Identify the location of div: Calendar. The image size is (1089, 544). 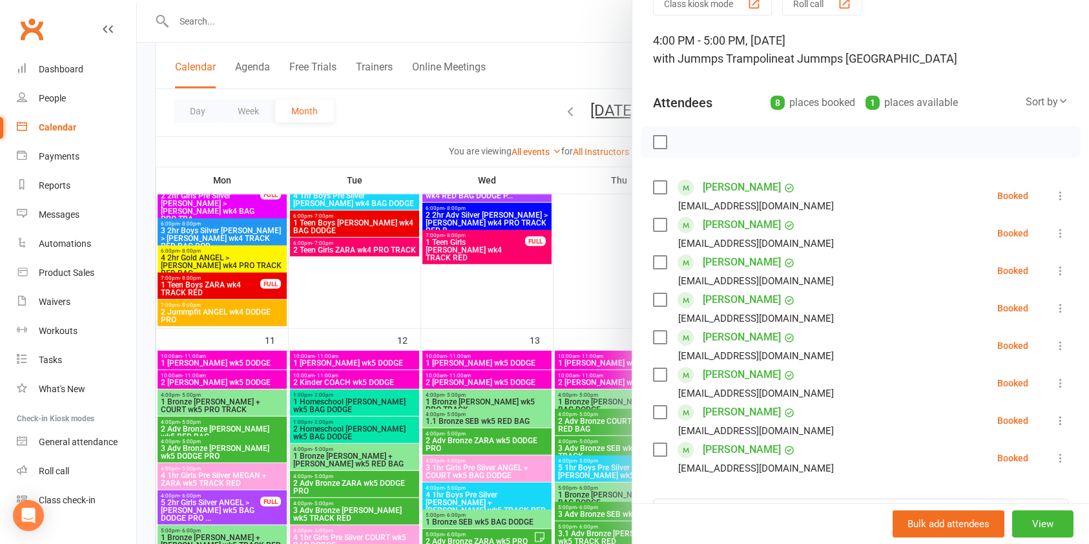
(57, 127).